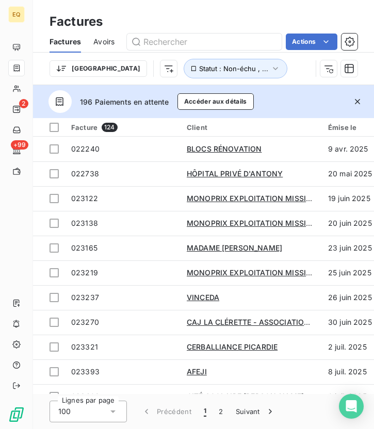 Image resolution: width=374 pixels, height=429 pixels. Describe the element at coordinates (20, 145) in the screenshot. I see `span: +99` at that location.